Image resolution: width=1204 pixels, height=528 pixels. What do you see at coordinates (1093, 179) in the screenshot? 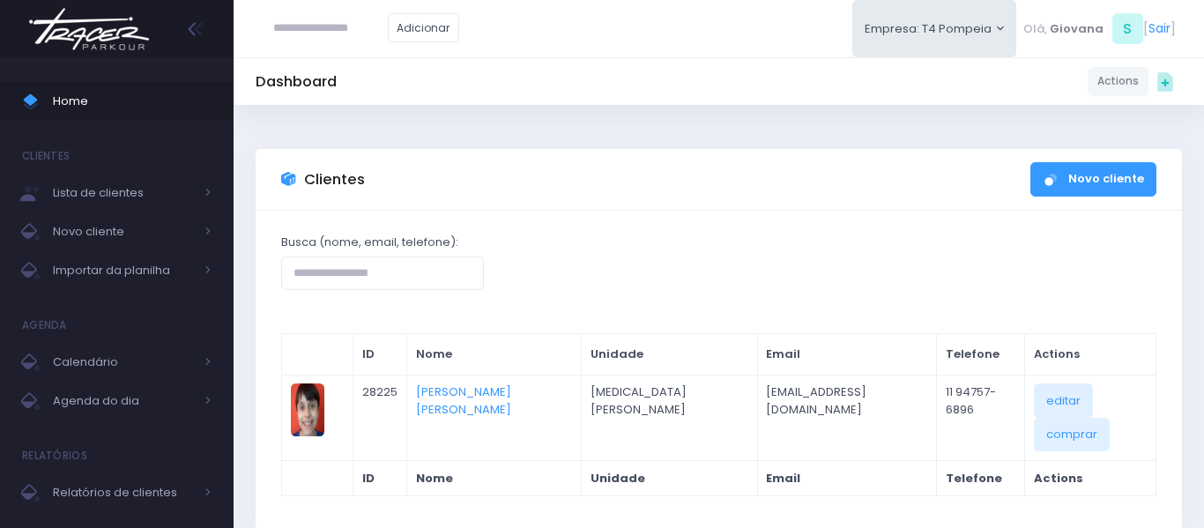
I see `a: Novo cliente` at bounding box center [1093, 179].